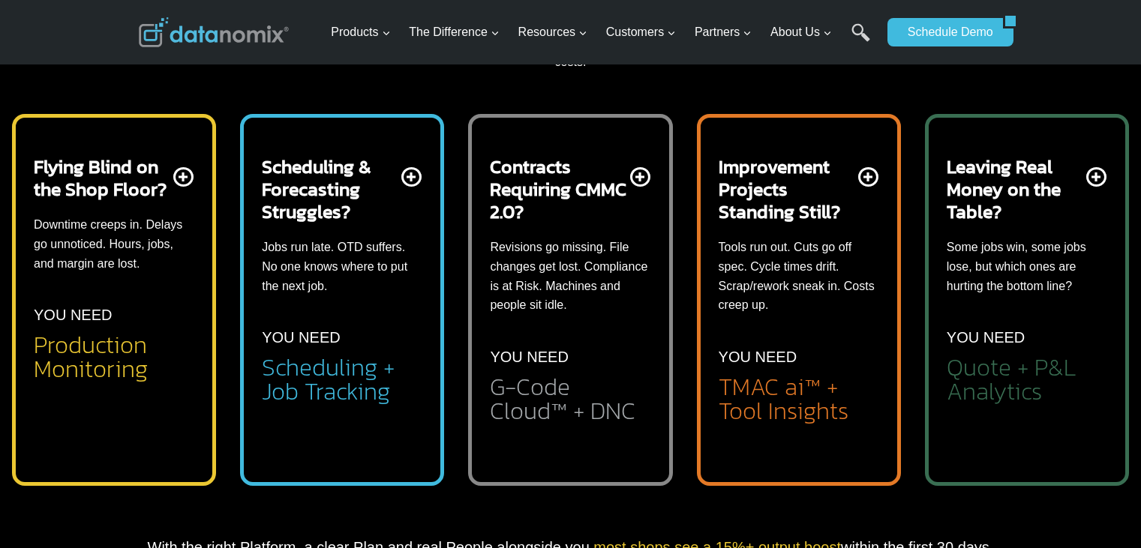 The width and height of the screenshot is (1141, 548). I want to click on span: Partners, so click(723, 32).